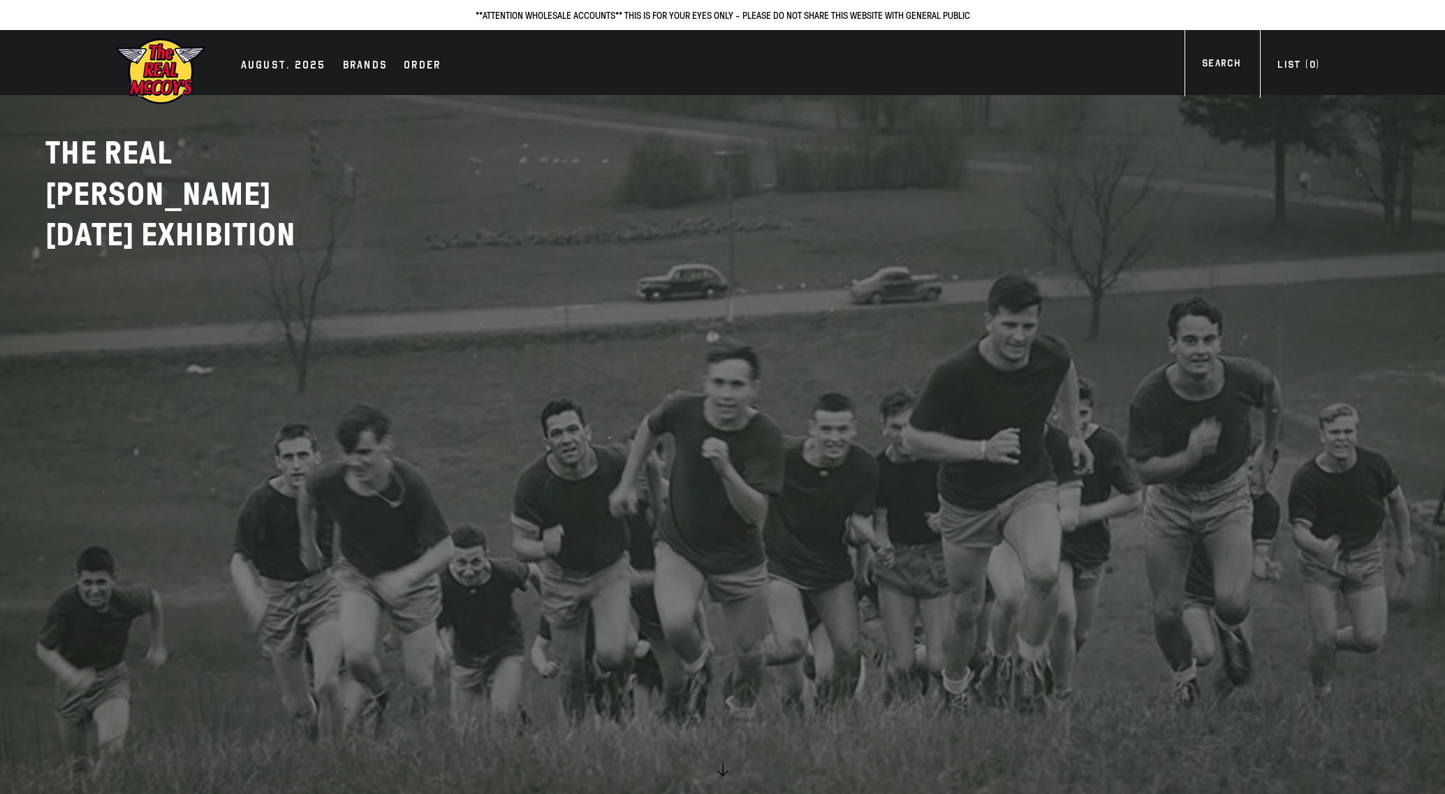  I want to click on div: Brands, so click(365, 66).